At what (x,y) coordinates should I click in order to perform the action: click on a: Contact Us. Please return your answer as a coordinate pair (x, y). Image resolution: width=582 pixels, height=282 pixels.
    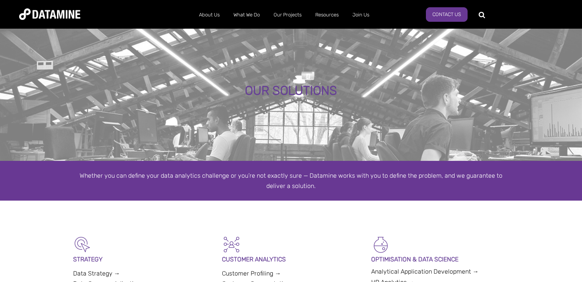
    Looking at the image, I should click on (447, 15).